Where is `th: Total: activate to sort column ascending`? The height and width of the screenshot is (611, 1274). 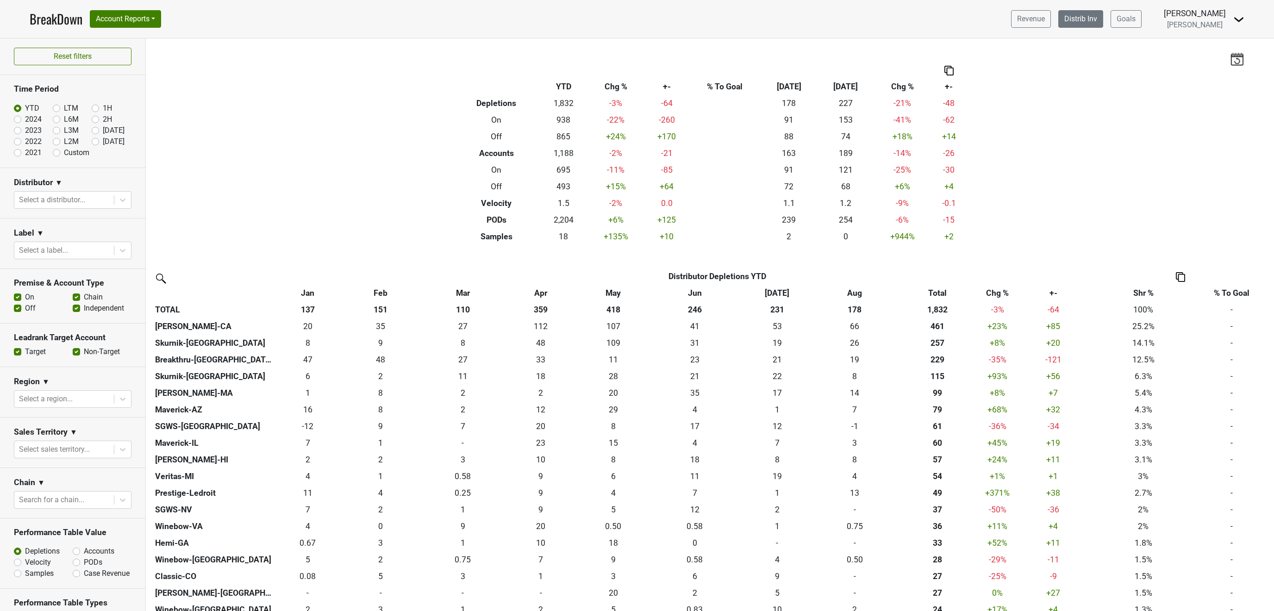
th: Total: activate to sort column ascending is located at coordinates (937, 293).